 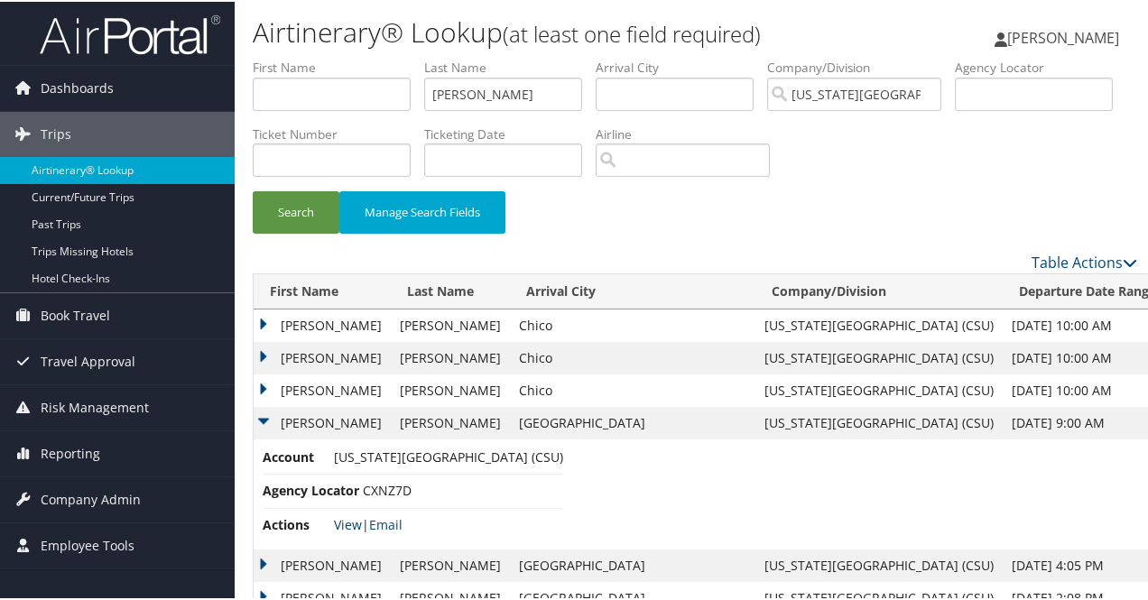 I want to click on span: Reporting, so click(x=70, y=452).